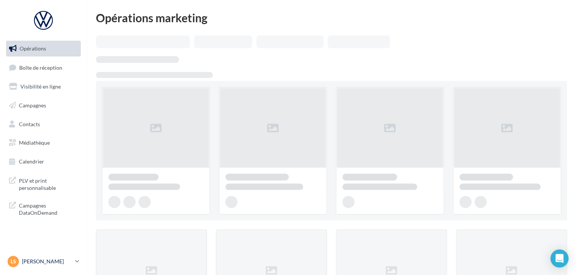 Image resolution: width=576 pixels, height=275 pixels. I want to click on a: Médiathèque, so click(43, 143).